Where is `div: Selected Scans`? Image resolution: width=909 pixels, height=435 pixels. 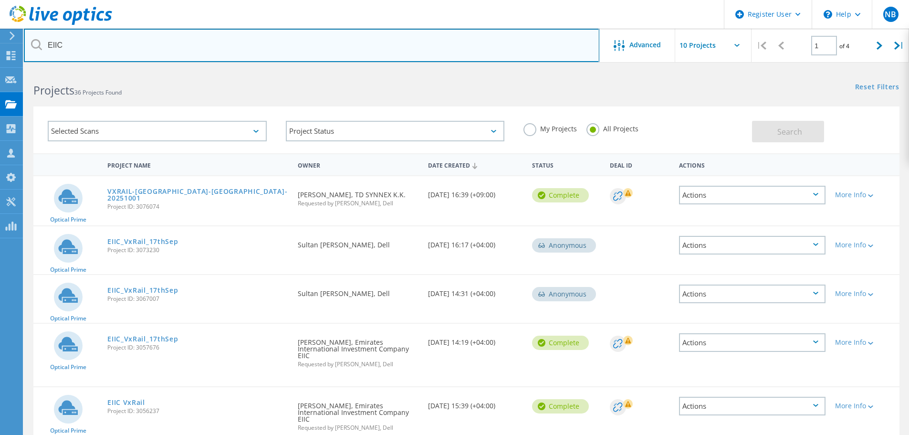
div: Selected Scans is located at coordinates (157, 131).